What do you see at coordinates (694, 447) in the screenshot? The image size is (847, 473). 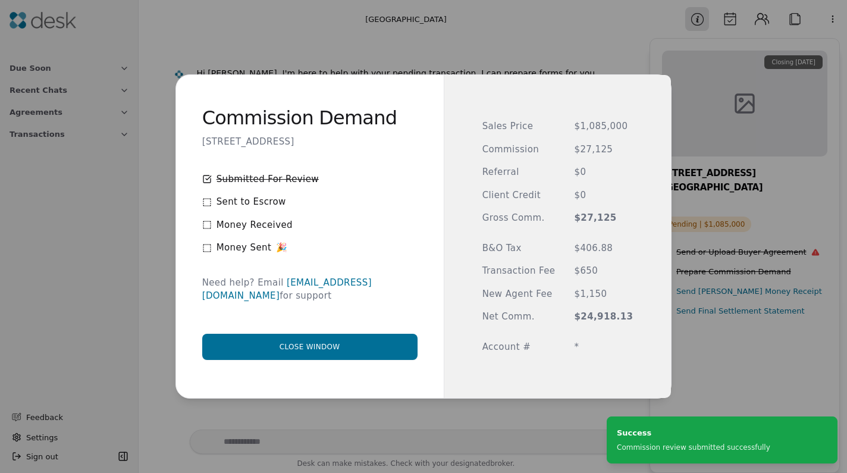 I see `div: Commission review submitted successfully` at bounding box center [694, 447].